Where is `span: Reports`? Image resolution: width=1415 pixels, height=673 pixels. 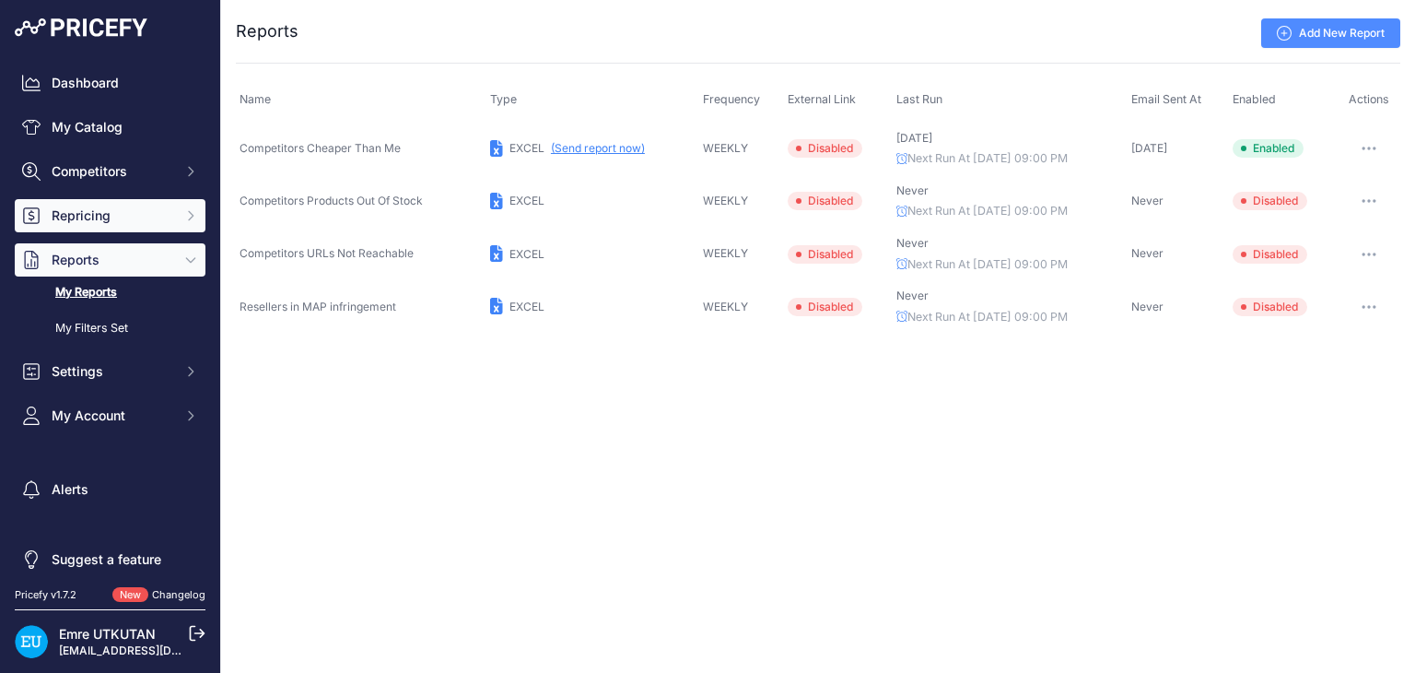 span: Reports is located at coordinates (111, 260).